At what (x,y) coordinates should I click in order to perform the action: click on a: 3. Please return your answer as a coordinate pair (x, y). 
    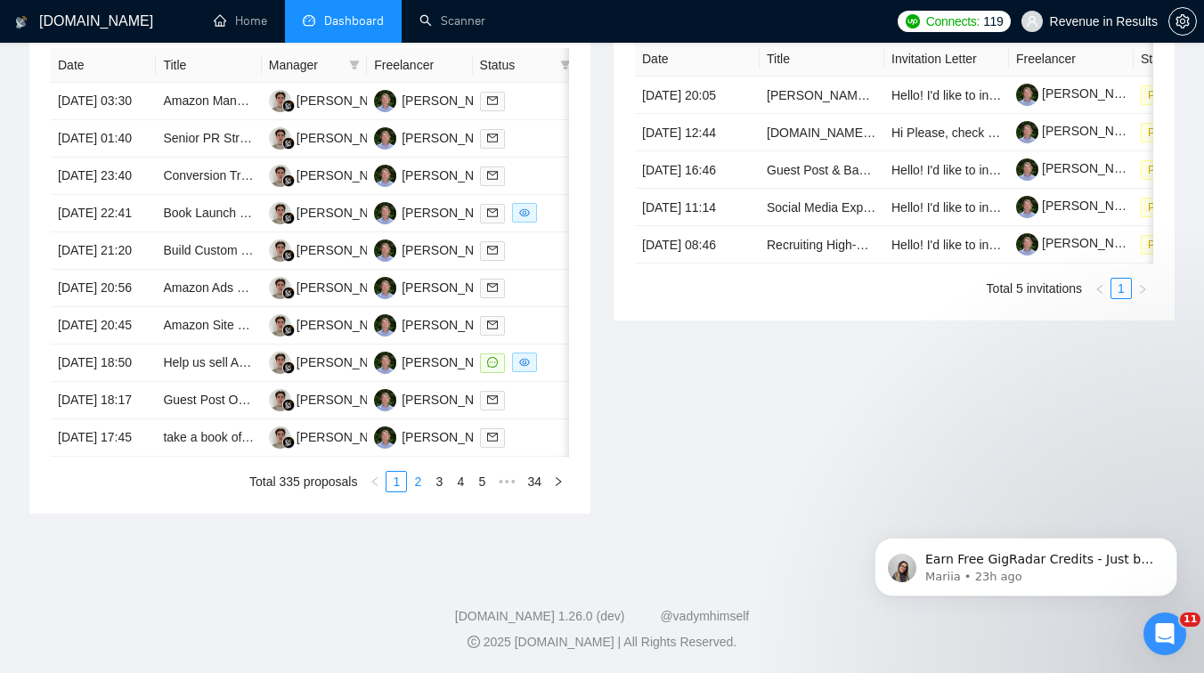
    Looking at the image, I should click on (439, 482).